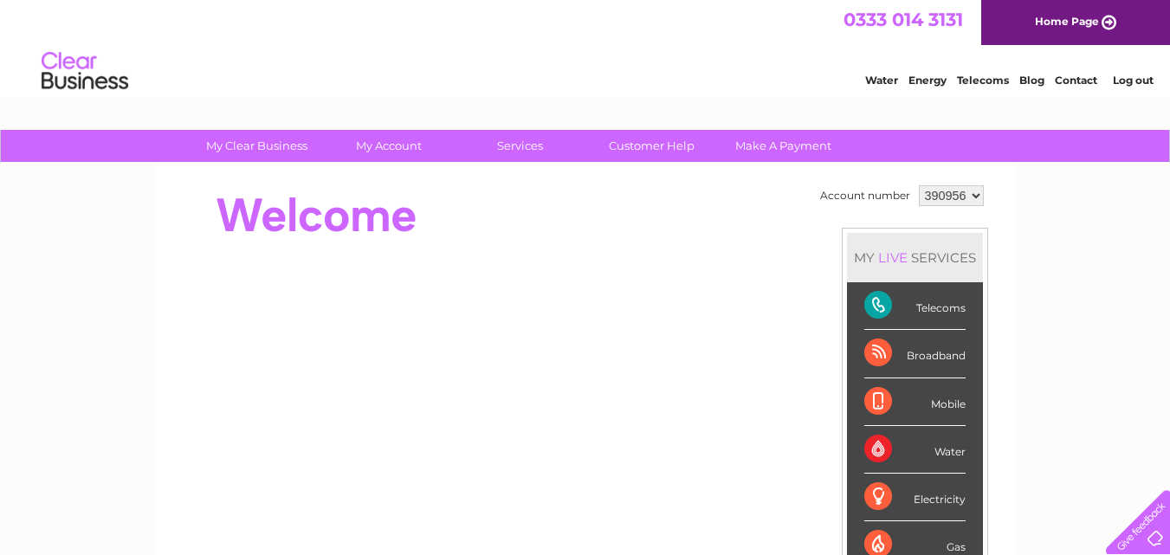  What do you see at coordinates (903, 19) in the screenshot?
I see `a: 0333 014 3131` at bounding box center [903, 19].